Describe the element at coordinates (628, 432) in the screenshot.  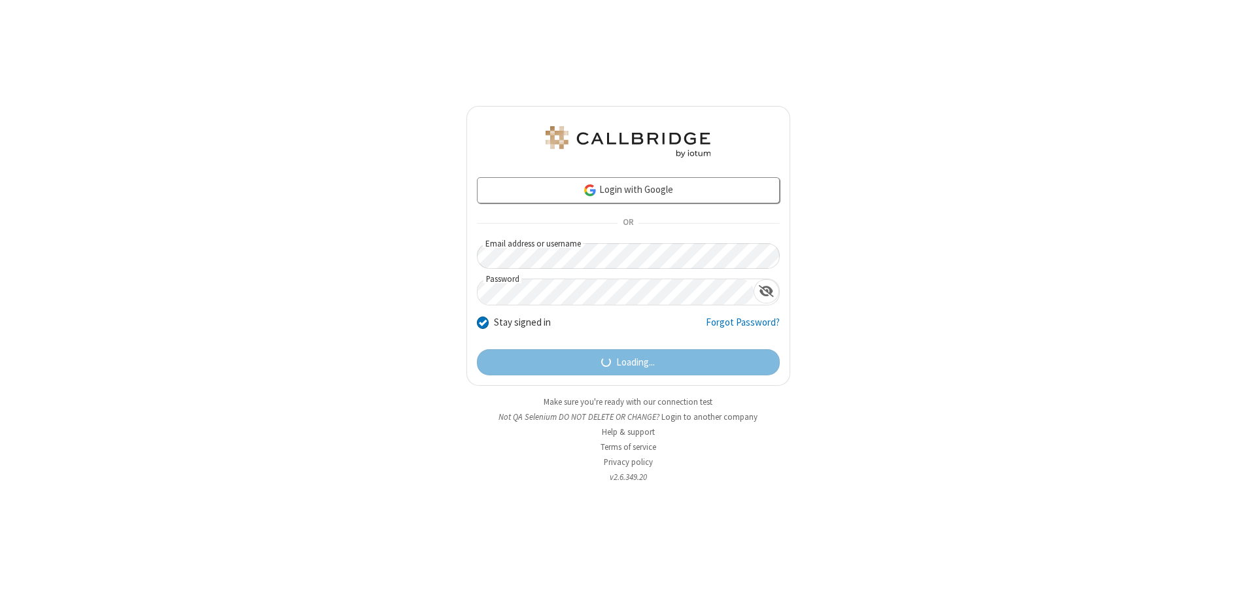
I see `a: Help & support` at that location.